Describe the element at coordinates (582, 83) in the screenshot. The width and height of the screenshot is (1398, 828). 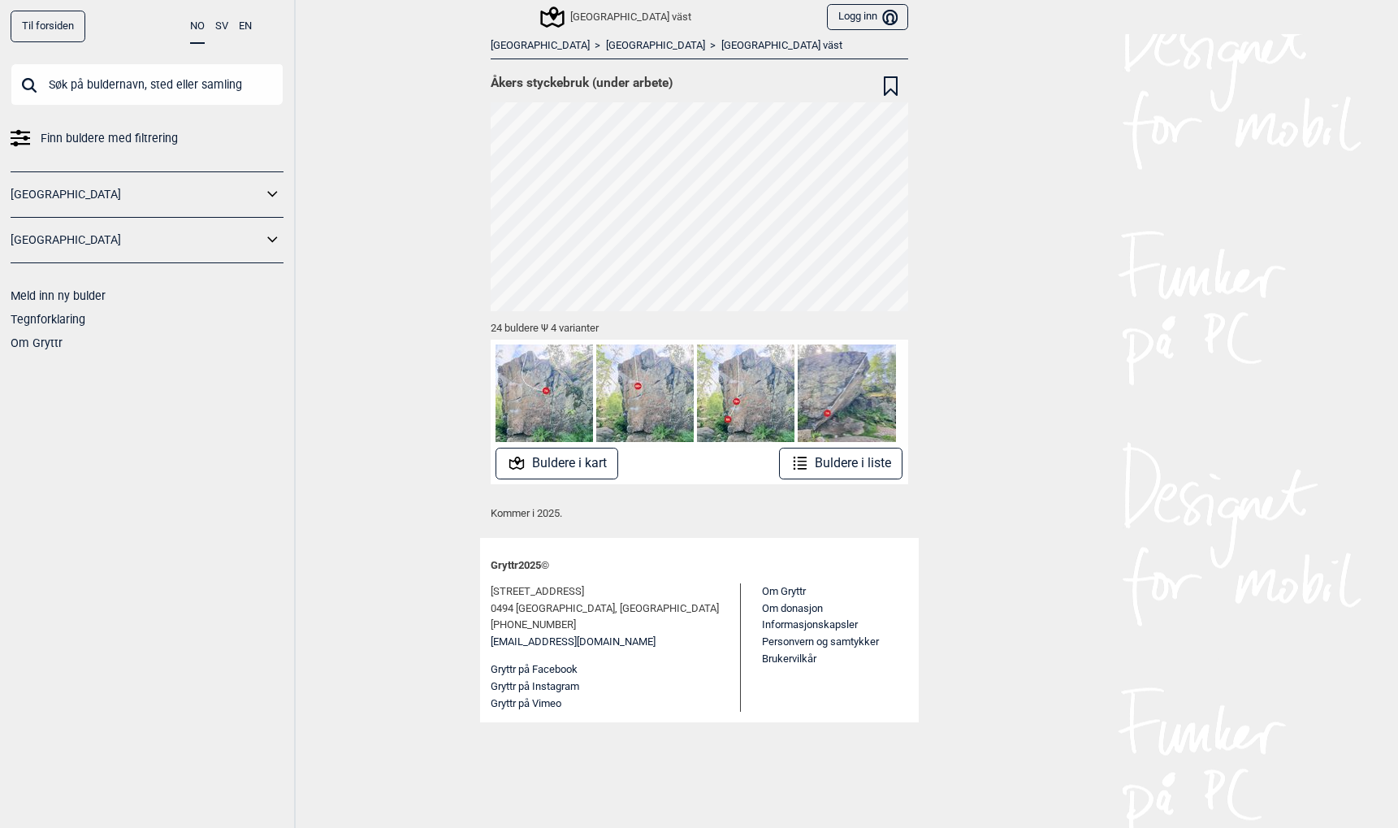
I see `span: Åkers styckebruk (under arbete)` at that location.